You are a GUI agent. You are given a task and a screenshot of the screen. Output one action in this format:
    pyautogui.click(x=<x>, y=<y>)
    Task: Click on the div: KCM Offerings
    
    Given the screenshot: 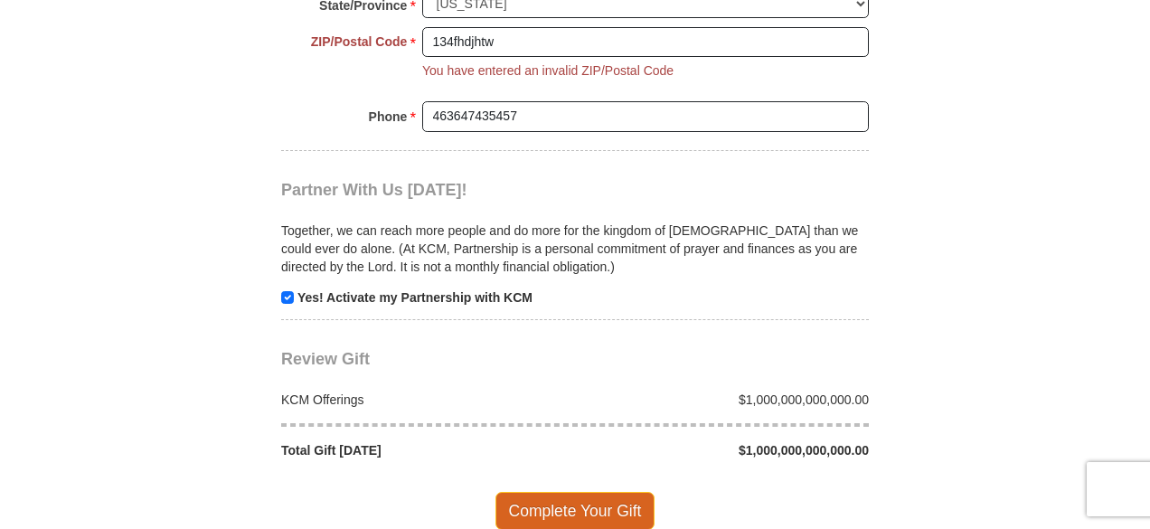 What is the action you would take?
    pyautogui.click(x=424, y=400)
    